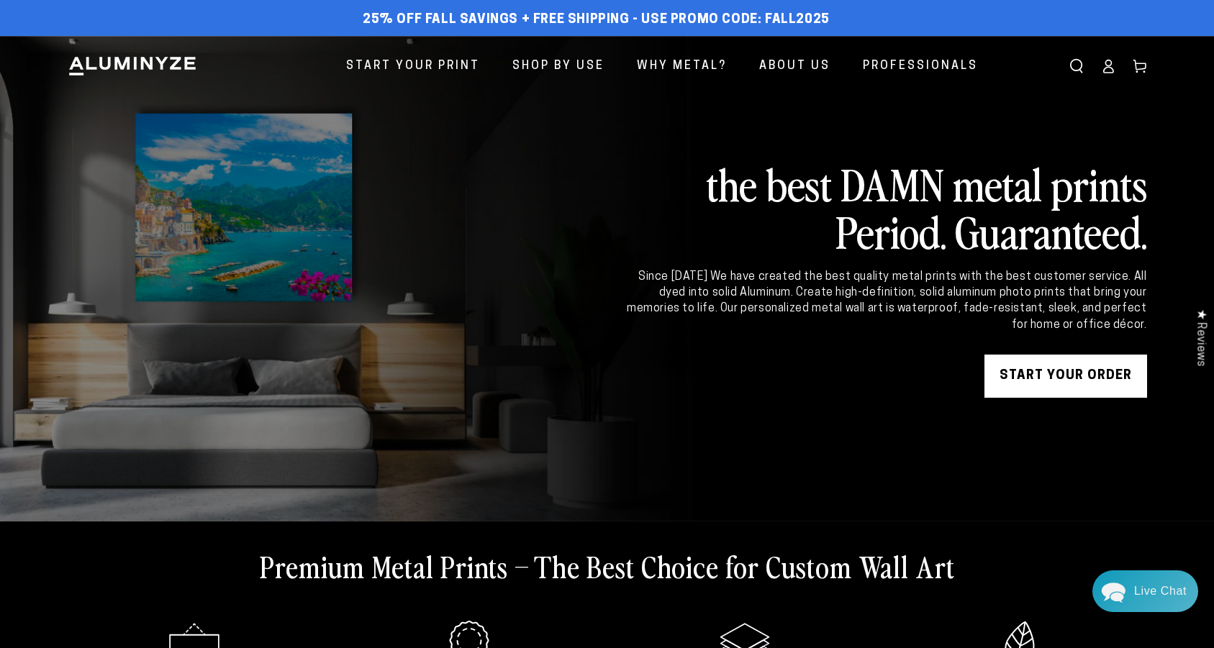 The width and height of the screenshot is (1214, 648). What do you see at coordinates (682, 66) in the screenshot?
I see `a: Why Metal?` at bounding box center [682, 66].